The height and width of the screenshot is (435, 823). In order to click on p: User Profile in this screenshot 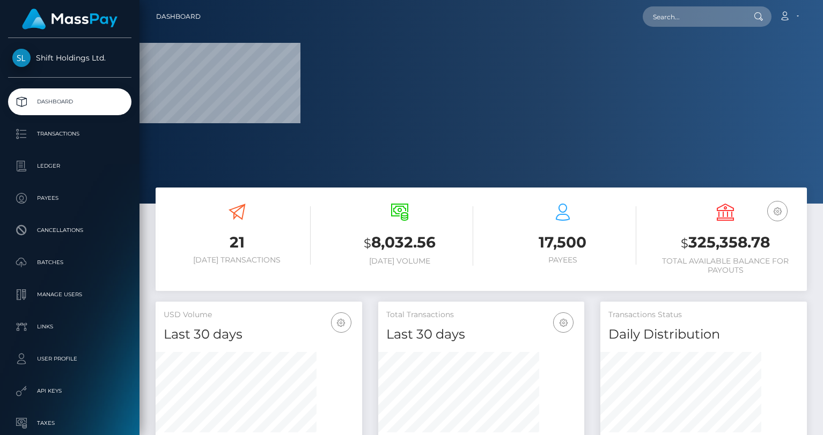, I will do `click(70, 359)`.